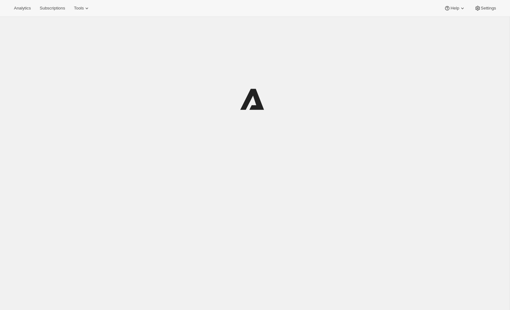  I want to click on span: Help, so click(455, 8).